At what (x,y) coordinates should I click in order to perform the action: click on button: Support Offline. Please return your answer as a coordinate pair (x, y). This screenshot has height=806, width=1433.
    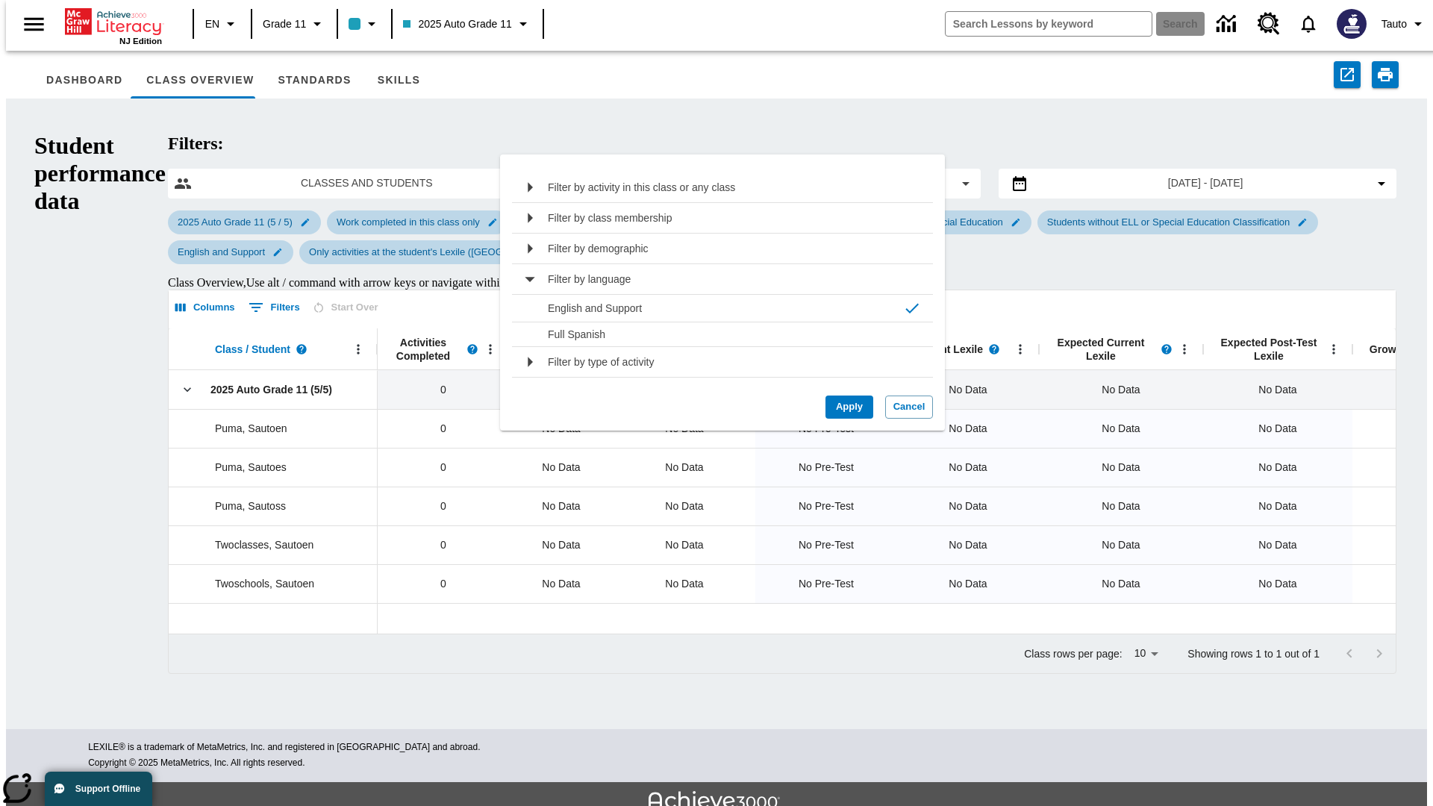
    Looking at the image, I should click on (99, 789).